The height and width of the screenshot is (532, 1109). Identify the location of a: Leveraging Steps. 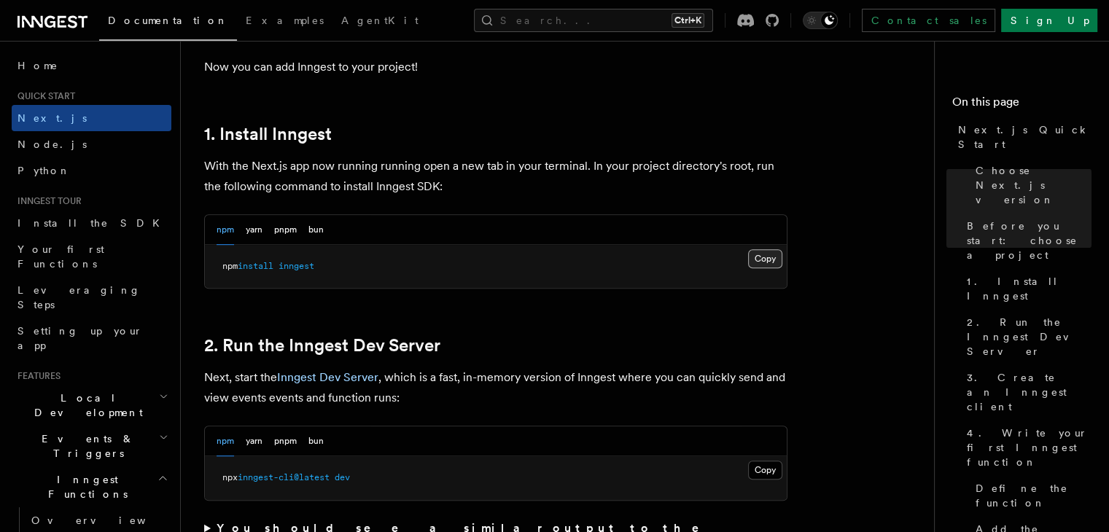
(91, 297).